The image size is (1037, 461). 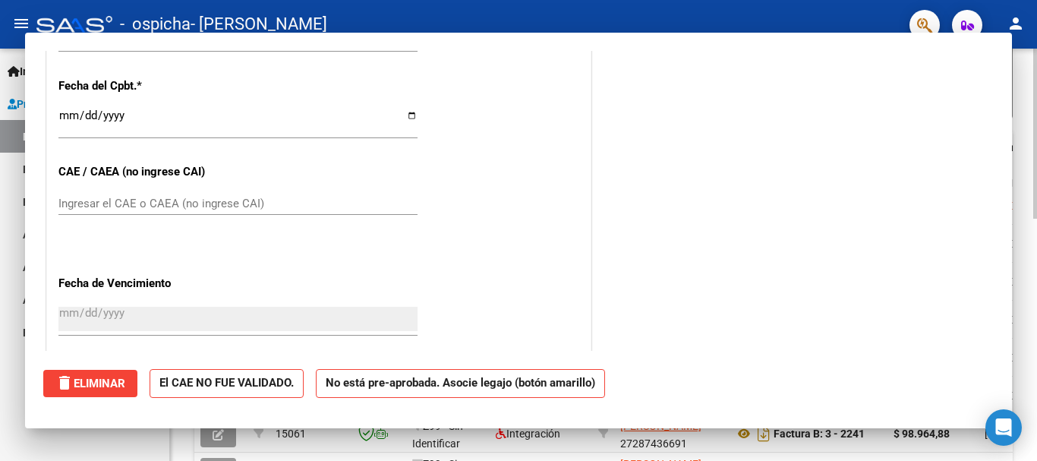 I want to click on p: CAE / CAEA (no ingrese CAI), so click(x=137, y=172).